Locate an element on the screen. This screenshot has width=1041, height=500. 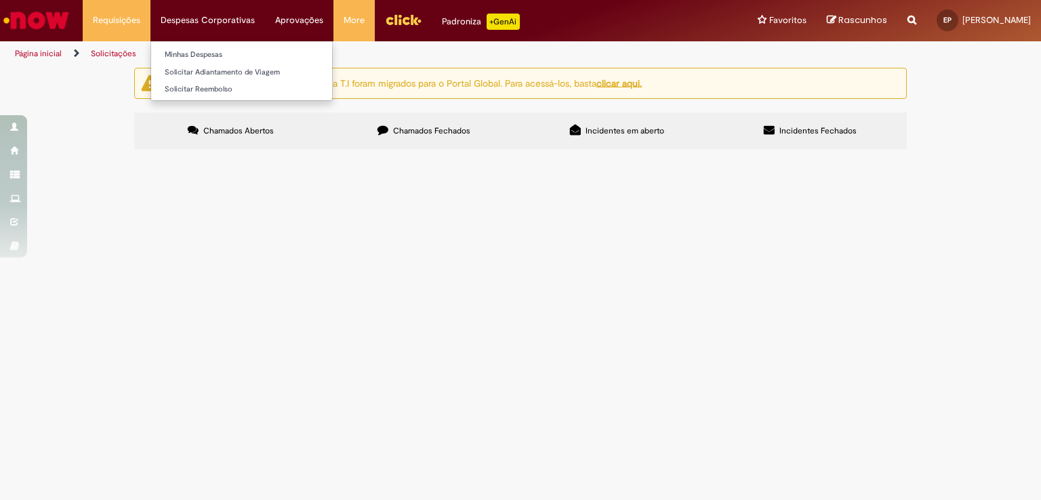
ul: Trilhas de página is located at coordinates (347, 54).